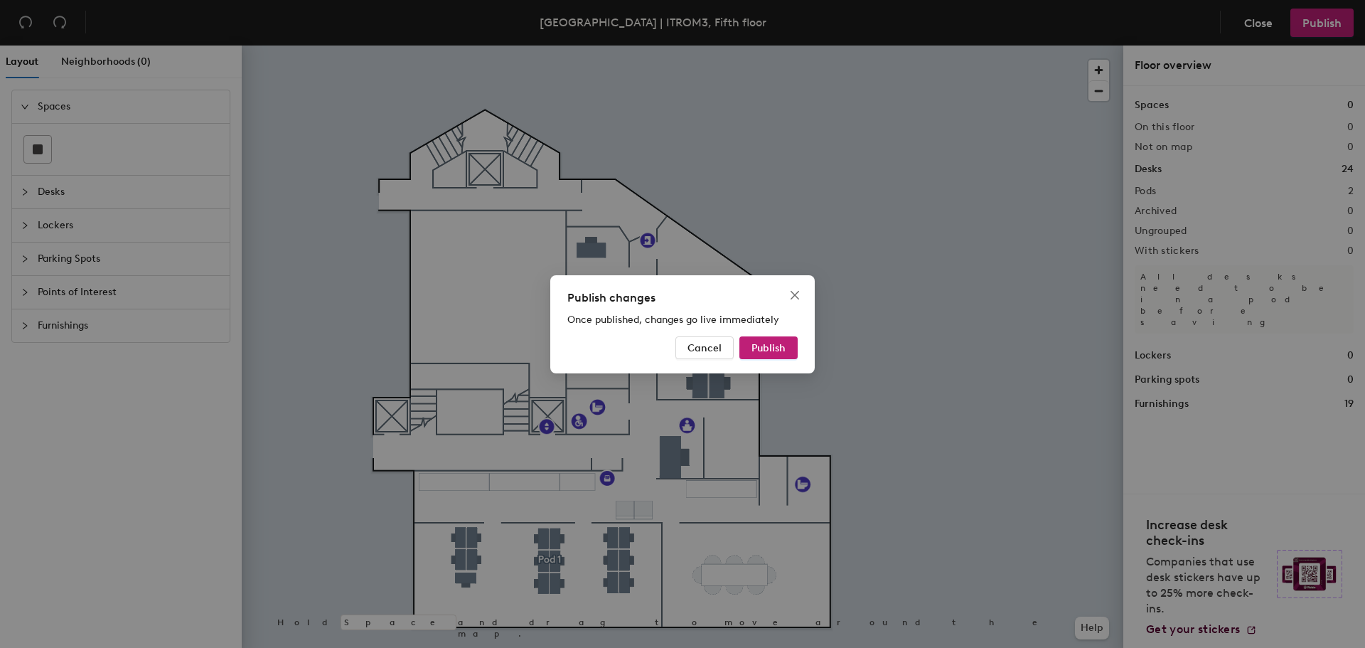 The height and width of the screenshot is (648, 1365). I want to click on button: Cancel, so click(705, 348).